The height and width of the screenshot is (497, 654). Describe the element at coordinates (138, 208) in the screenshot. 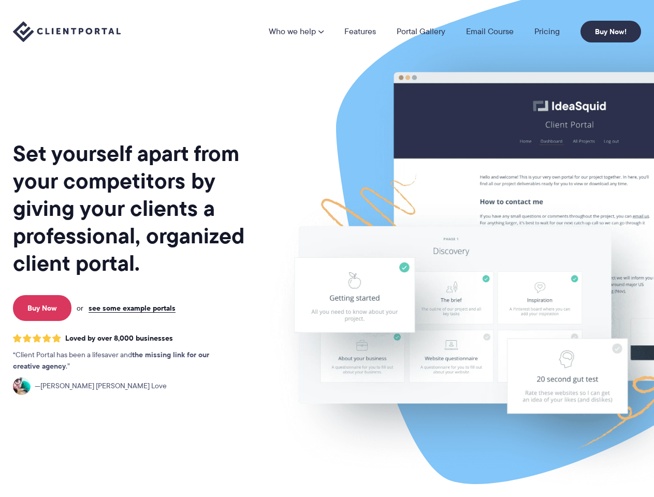

I see `h1: Set yourself apart from your competitors by giving your clients a professional, organized client ...` at that location.